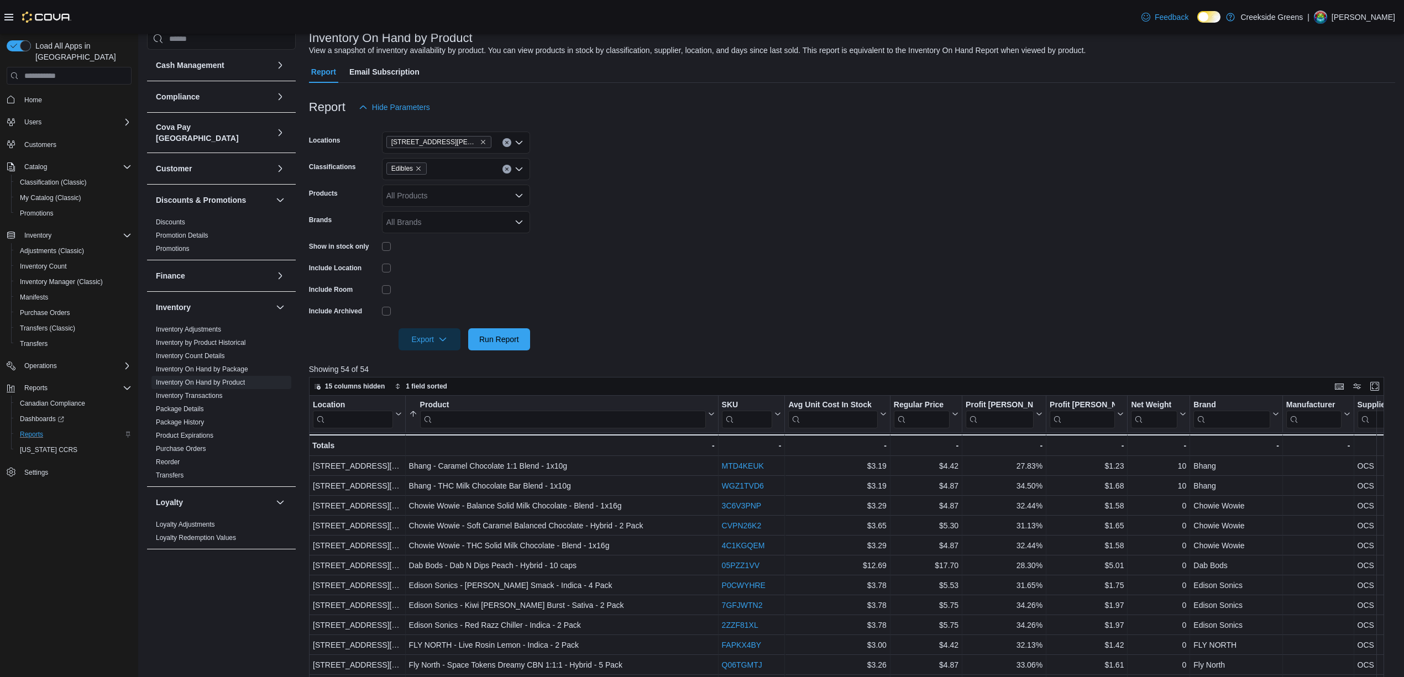  I want to click on span: Reorder, so click(168, 462).